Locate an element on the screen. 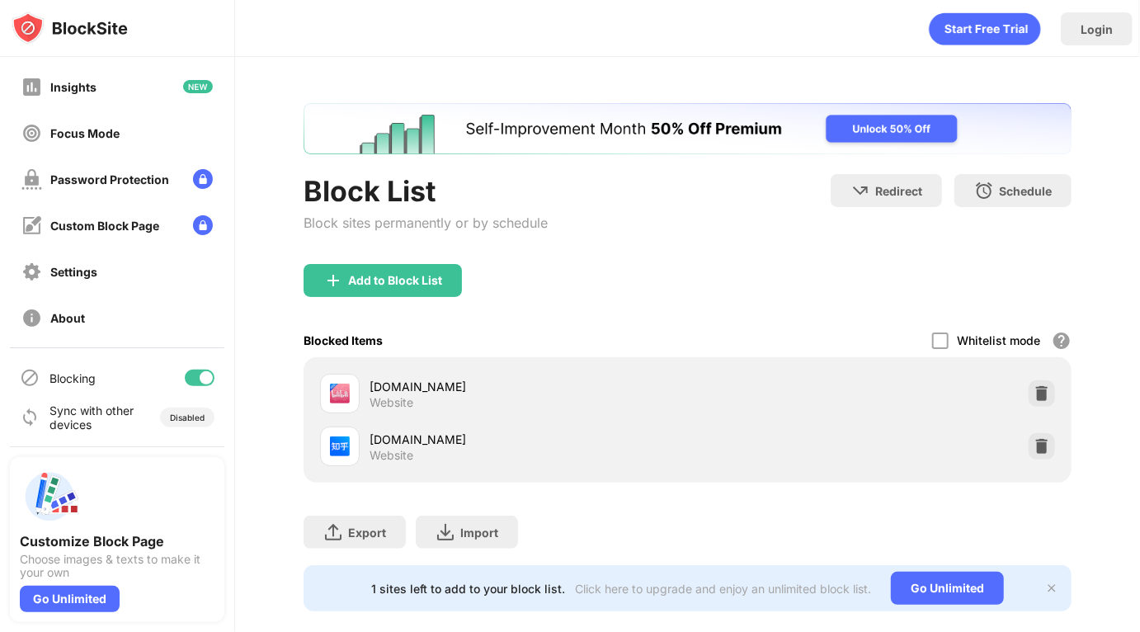 The width and height of the screenshot is (1140, 632). div: Customize Block Page is located at coordinates (117, 541).